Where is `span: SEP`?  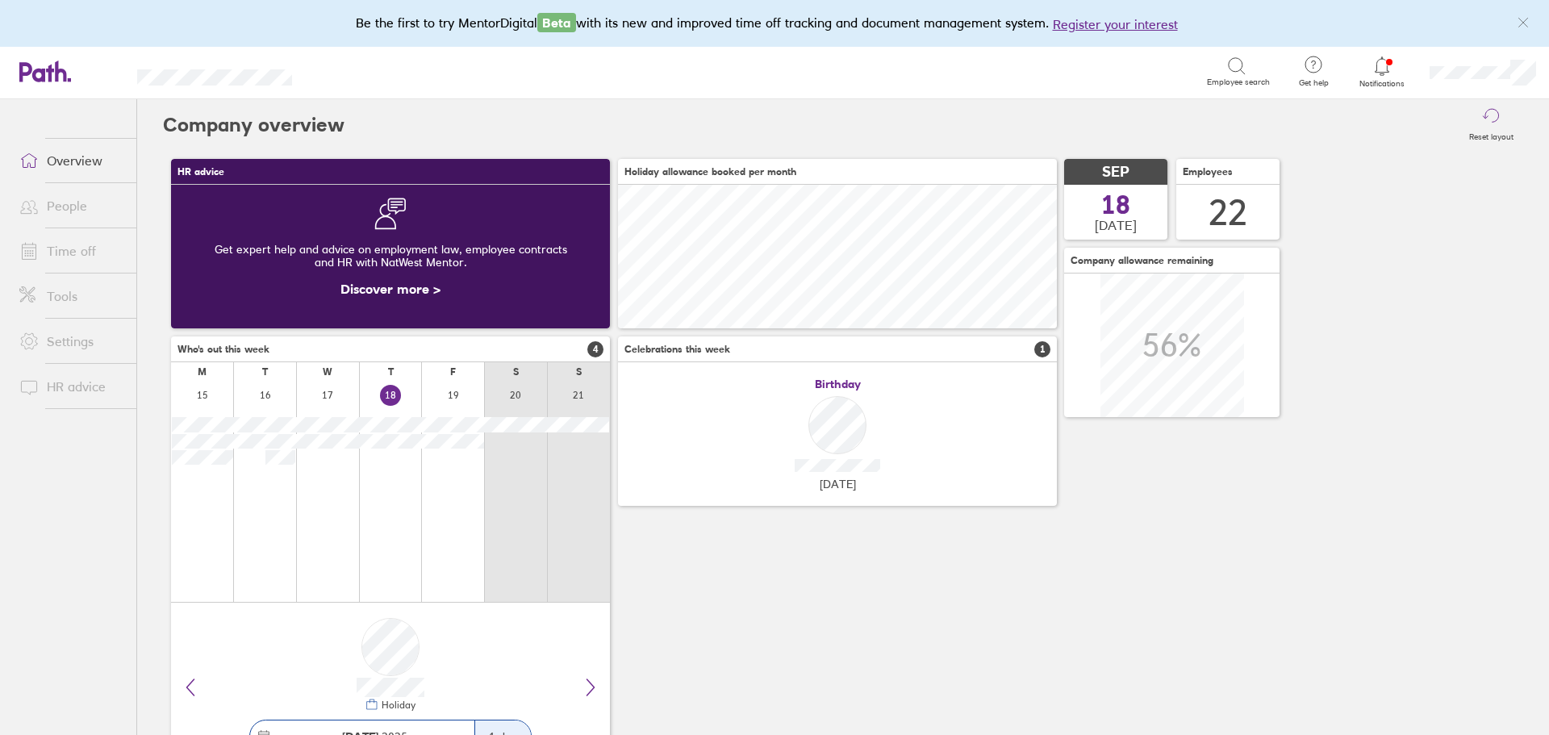 span: SEP is located at coordinates (1116, 172).